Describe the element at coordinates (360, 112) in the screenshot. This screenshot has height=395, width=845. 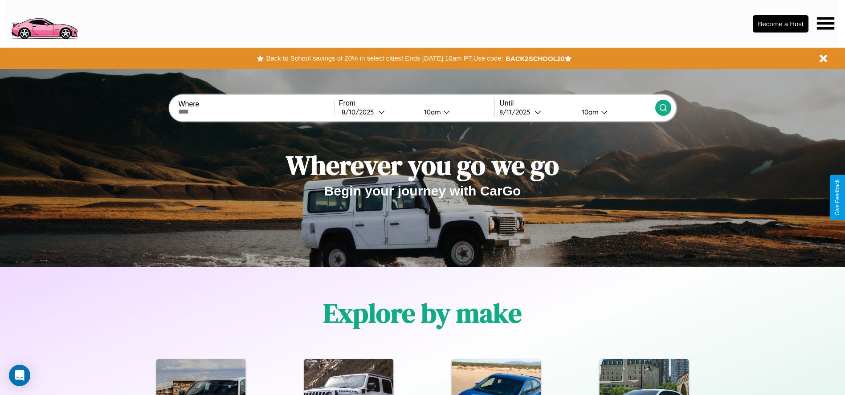
I see `div: 8 / 10 / 2025` at that location.